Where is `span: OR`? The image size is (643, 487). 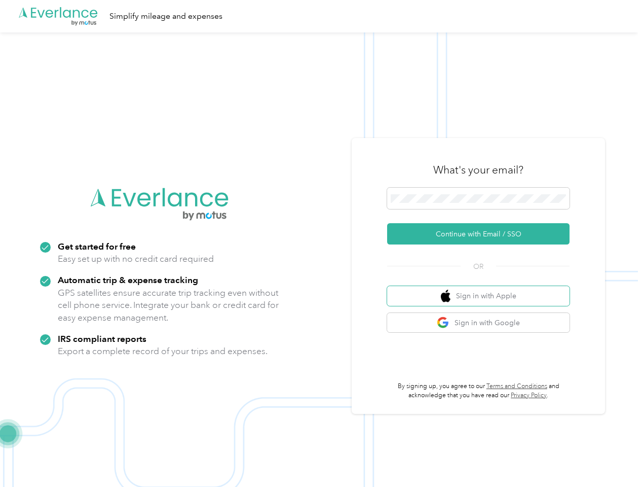 span: OR is located at coordinates (479, 266).